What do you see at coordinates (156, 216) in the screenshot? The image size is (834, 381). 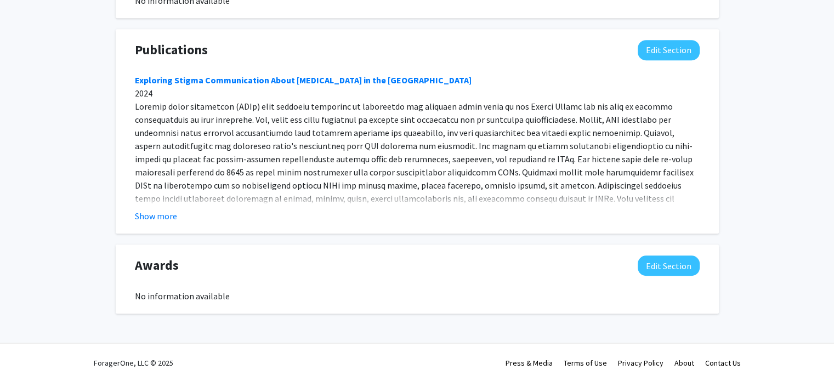 I see `button: Show more` at bounding box center [156, 216].